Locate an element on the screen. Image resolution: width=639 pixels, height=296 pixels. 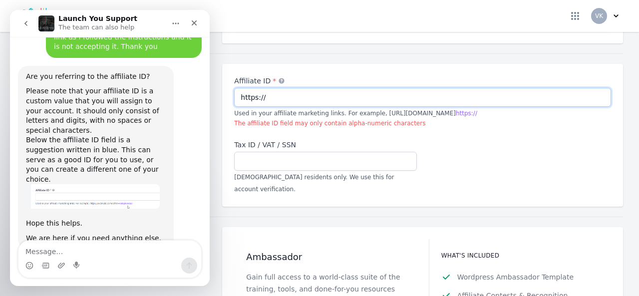
div: We are here if you need anything else. is located at coordinates (86, 229).